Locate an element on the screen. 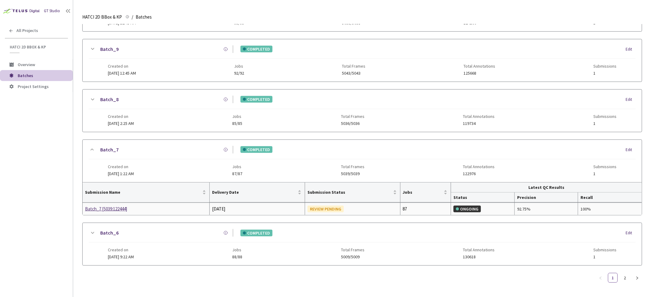 This screenshot has width=650, height=297. th: Recall is located at coordinates (610, 197).